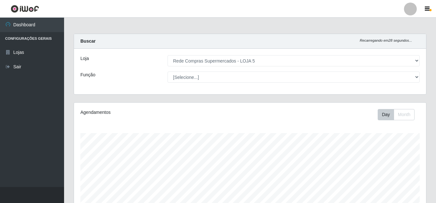 This screenshot has width=436, height=203. Describe the element at coordinates (396, 114) in the screenshot. I see `div: First group` at that location.